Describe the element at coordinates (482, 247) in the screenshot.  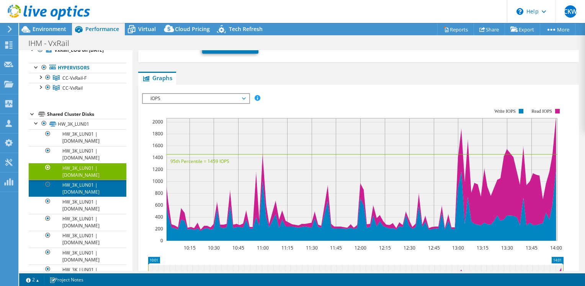
I see `text: 13:15` at that location.